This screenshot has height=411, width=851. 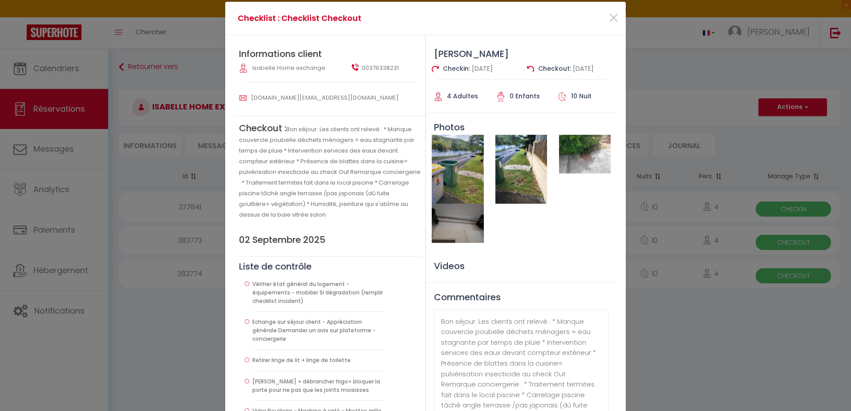 I want to click on h3: Photos, so click(x=521, y=127).